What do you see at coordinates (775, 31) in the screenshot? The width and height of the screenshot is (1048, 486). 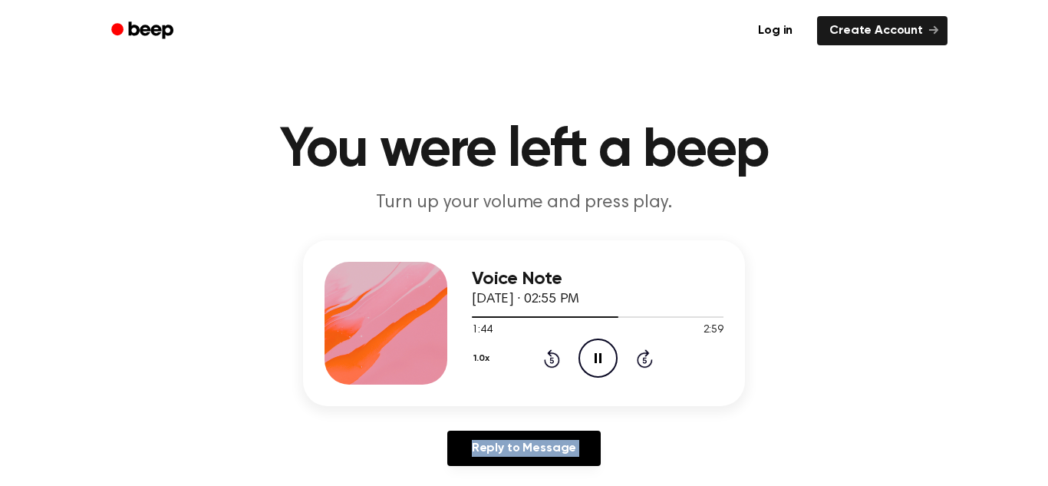 I see `a: Log in` at bounding box center [775, 31].